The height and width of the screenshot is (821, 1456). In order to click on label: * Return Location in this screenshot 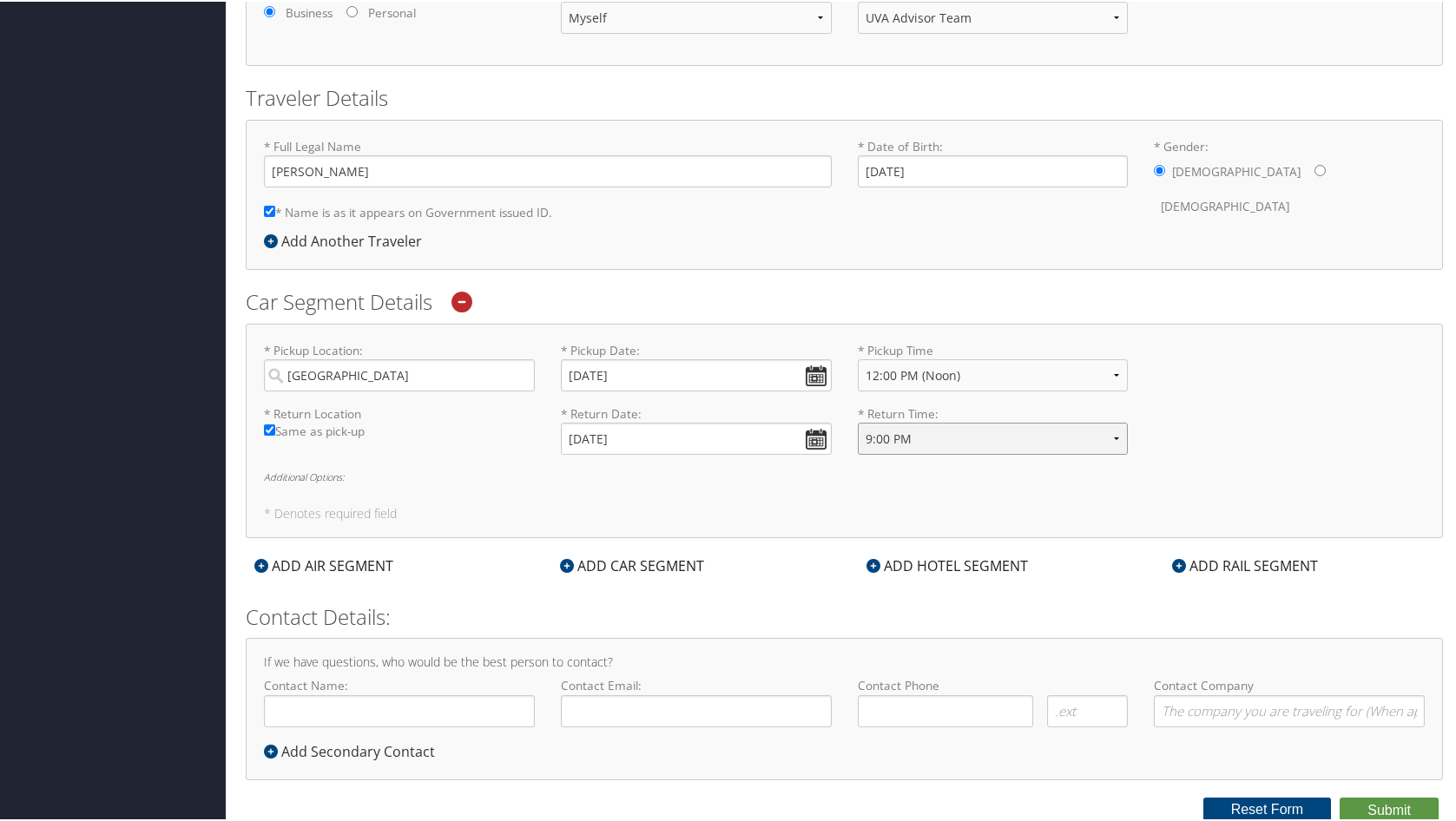, I will do `click(400, 412)`.